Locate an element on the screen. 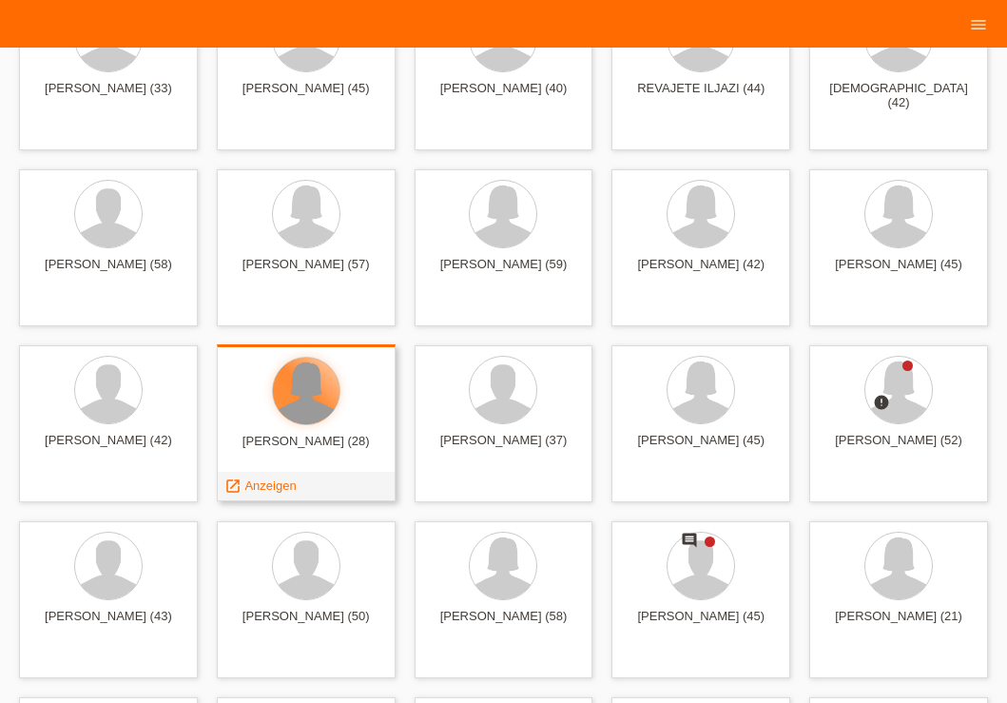 This screenshot has height=703, width=1007. span: Anzeigen is located at coordinates (270, 485).